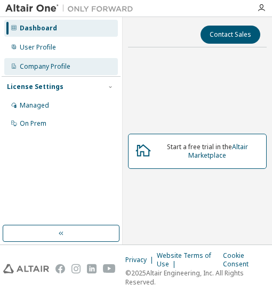 This screenshot has height=293, width=272. I want to click on div: Managed, so click(34, 105).